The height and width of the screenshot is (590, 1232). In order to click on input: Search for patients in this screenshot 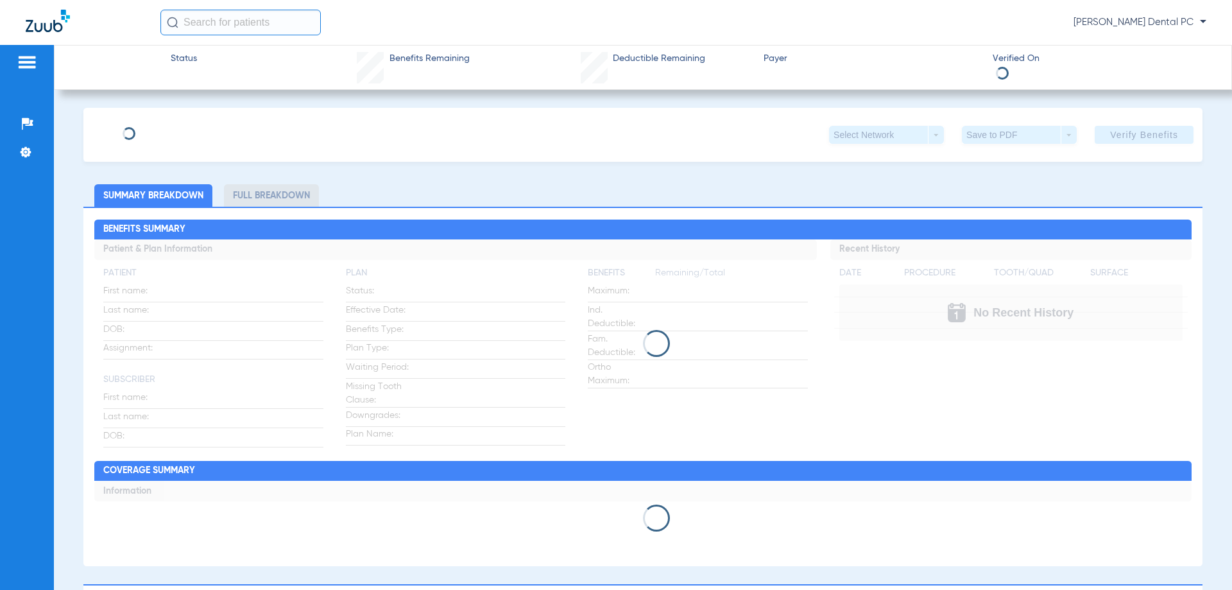, I will do `click(241, 22)`.